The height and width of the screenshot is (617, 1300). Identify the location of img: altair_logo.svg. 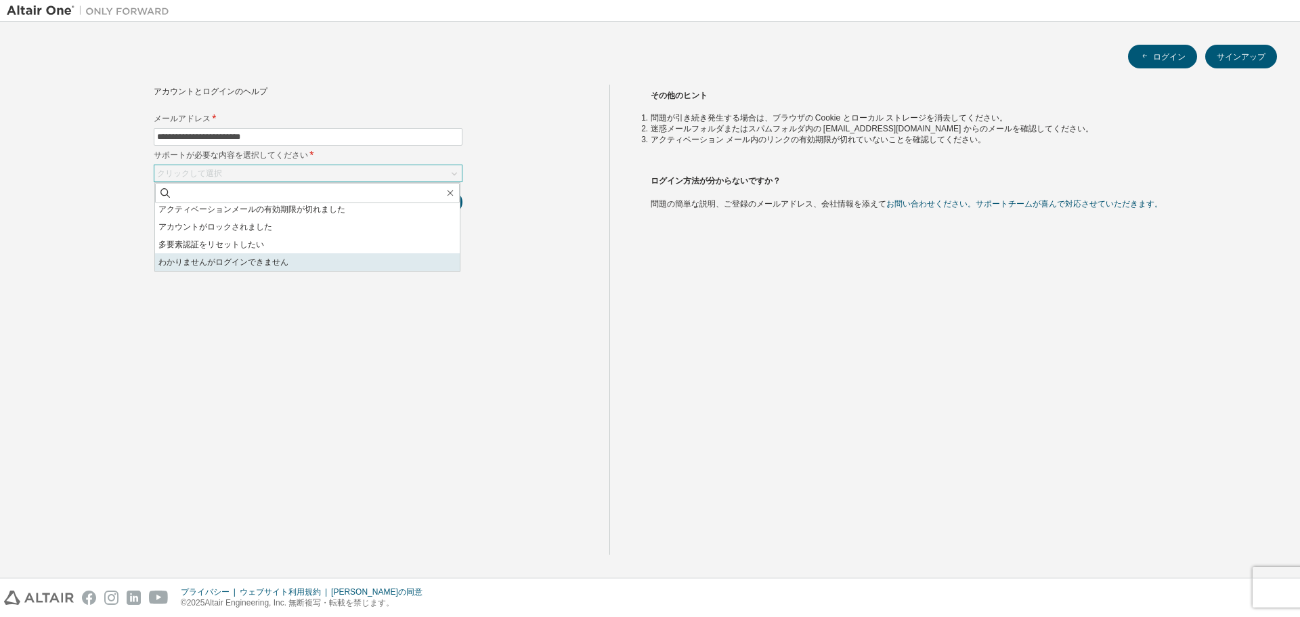
(39, 597).